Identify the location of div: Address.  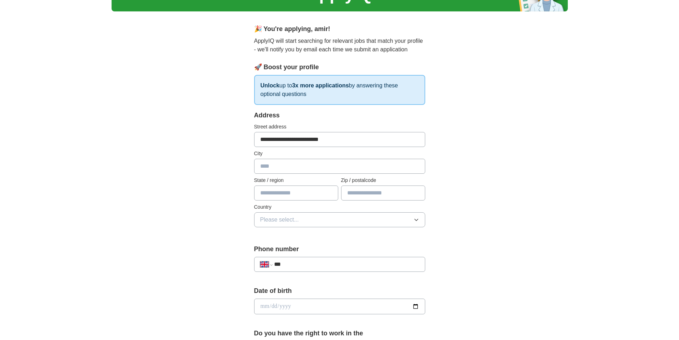
(340, 115).